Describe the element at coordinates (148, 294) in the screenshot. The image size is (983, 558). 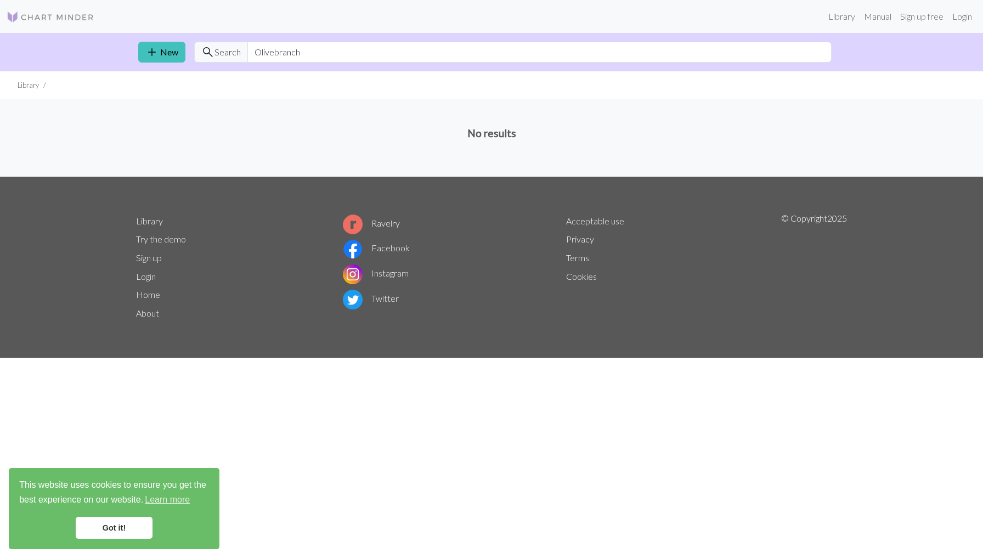
I see `a: Home` at that location.